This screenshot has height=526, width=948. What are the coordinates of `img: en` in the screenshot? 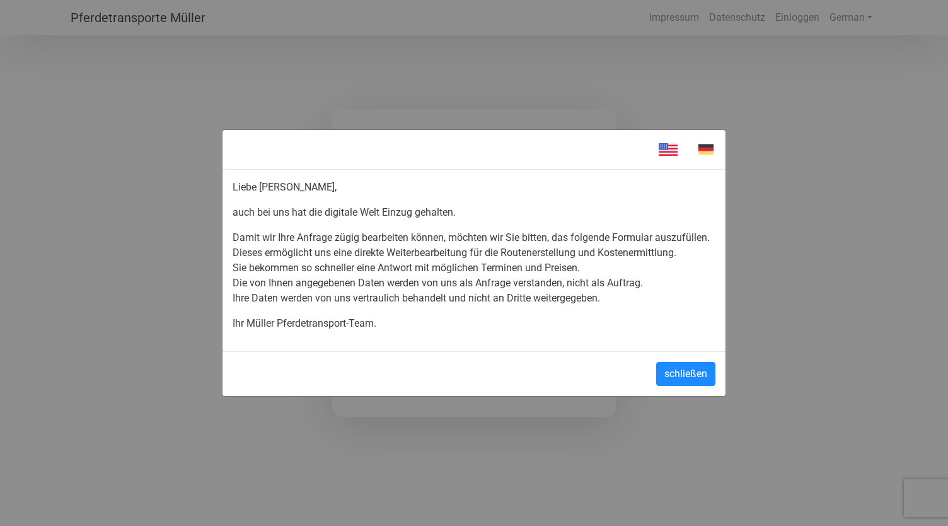 It's located at (668, 149).